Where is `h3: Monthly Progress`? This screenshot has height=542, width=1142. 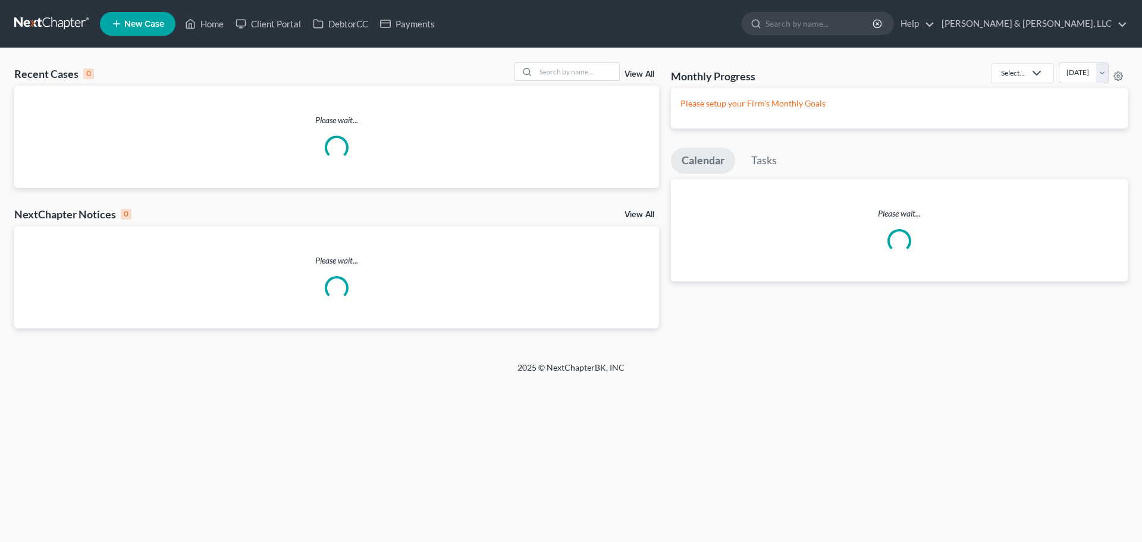
h3: Monthly Progress is located at coordinates (713, 76).